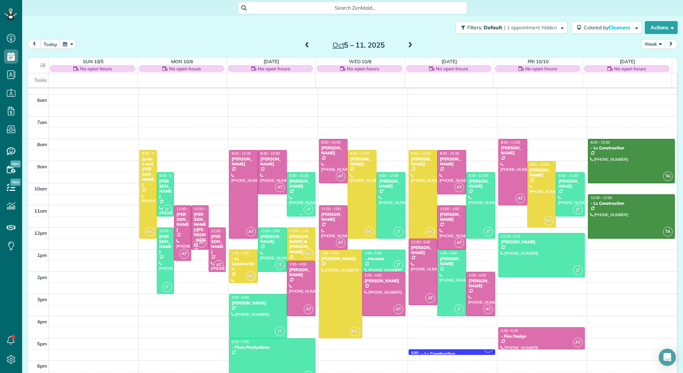 The image size is (683, 373). What do you see at coordinates (42, 366) in the screenshot?
I see `span: 6pm` at bounding box center [42, 366].